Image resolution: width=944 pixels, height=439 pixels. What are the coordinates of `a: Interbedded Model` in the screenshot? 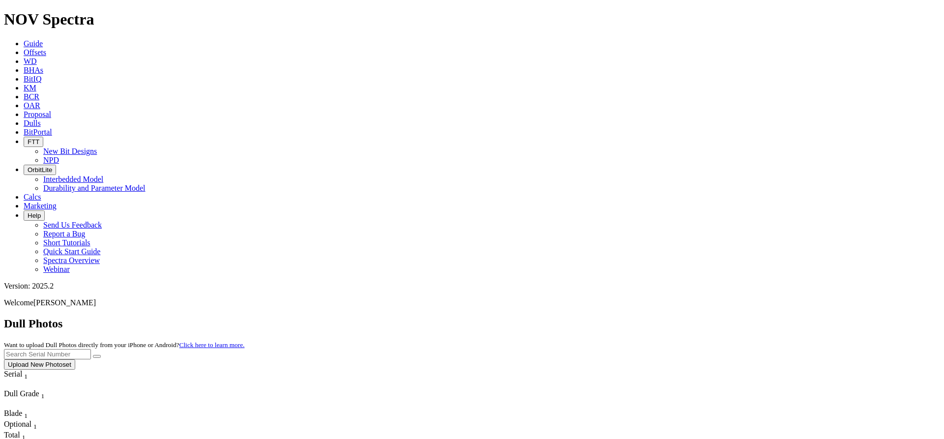 It's located at (73, 179).